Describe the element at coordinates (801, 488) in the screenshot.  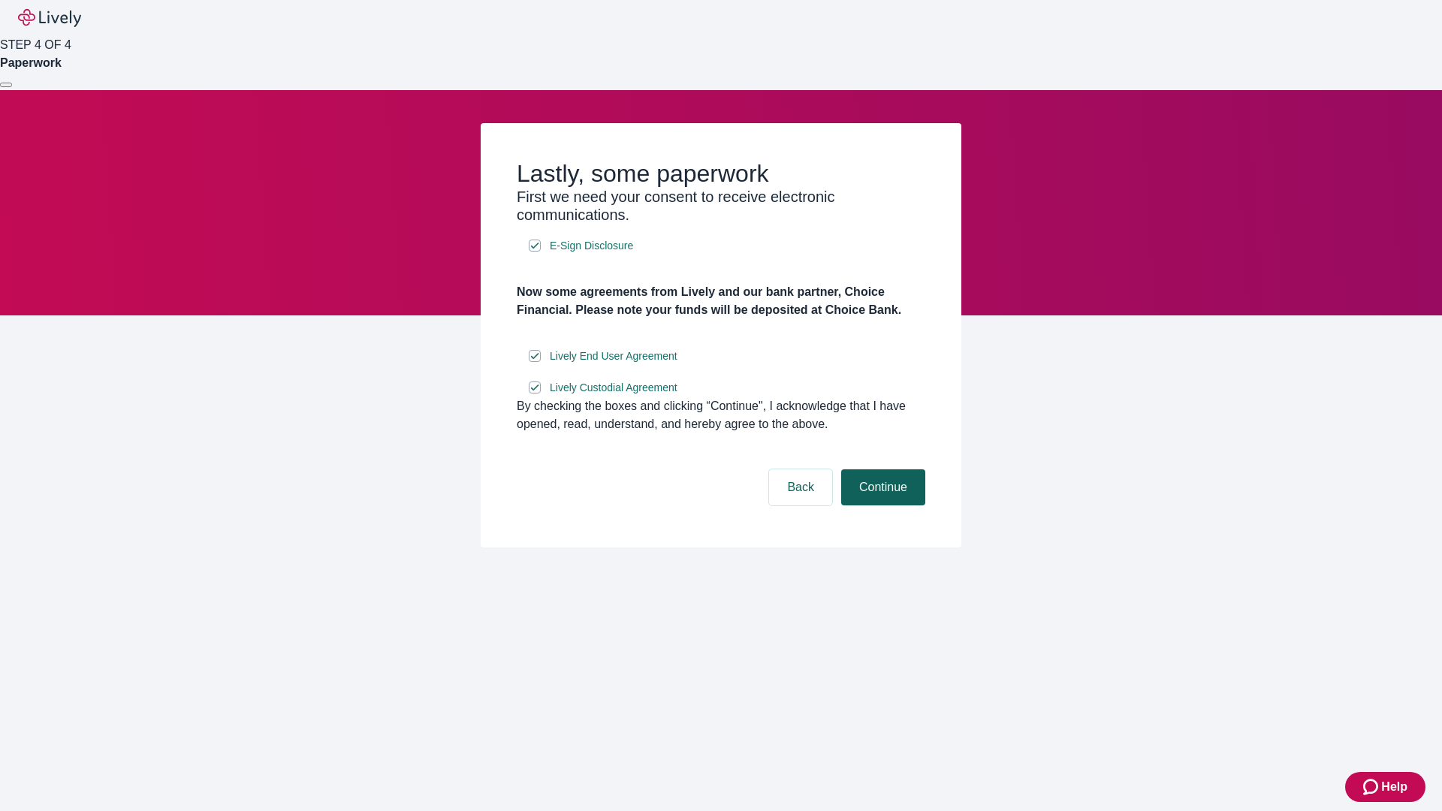
I see `button: Back` at that location.